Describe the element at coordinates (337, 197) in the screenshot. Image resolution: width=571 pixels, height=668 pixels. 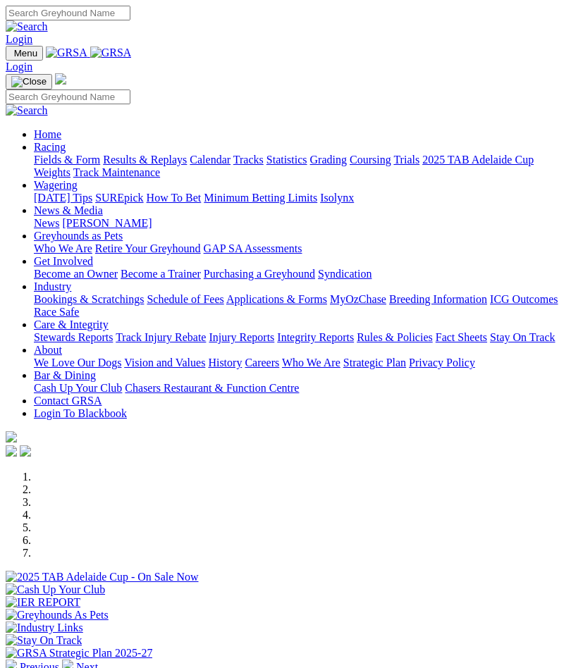
I see `a: Isolynx` at that location.